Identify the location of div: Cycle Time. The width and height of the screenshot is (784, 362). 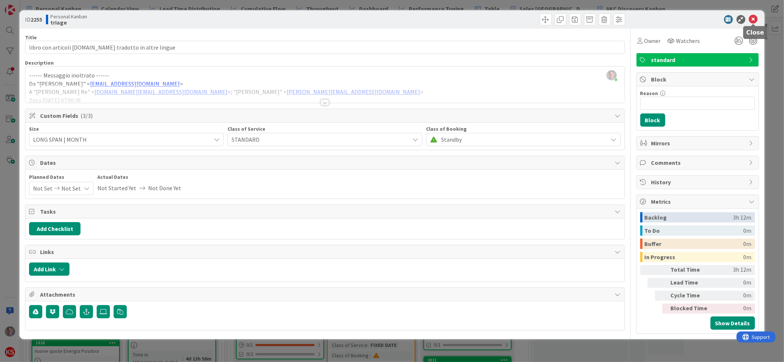
(691, 296).